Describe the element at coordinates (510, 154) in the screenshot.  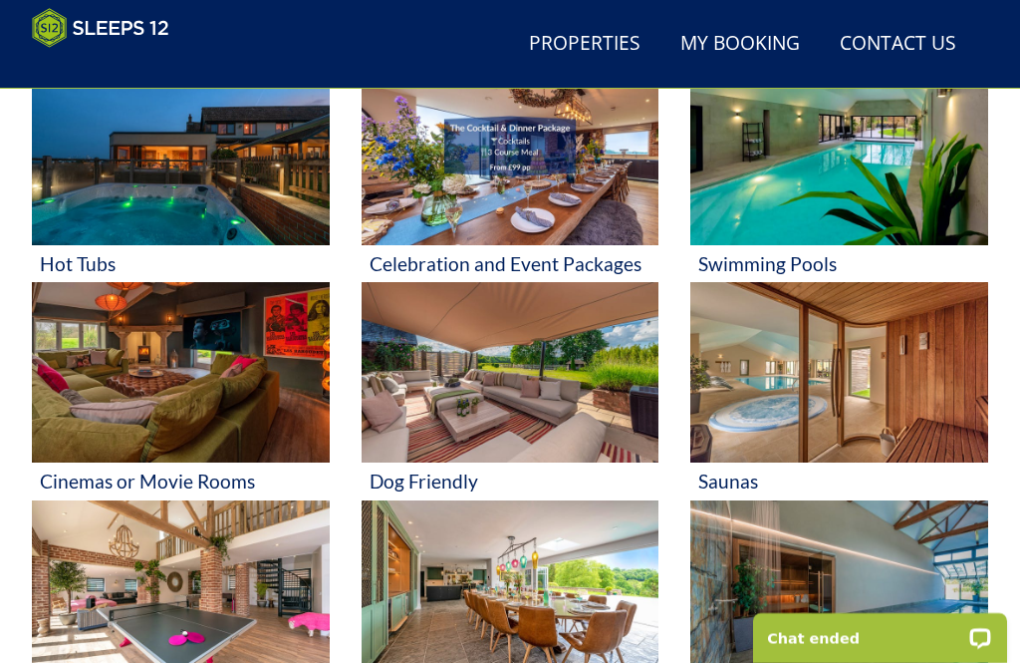
I see `img: 'Celebration and Event Packages' - Large Group Accommodation Holiday Ideas` at that location.